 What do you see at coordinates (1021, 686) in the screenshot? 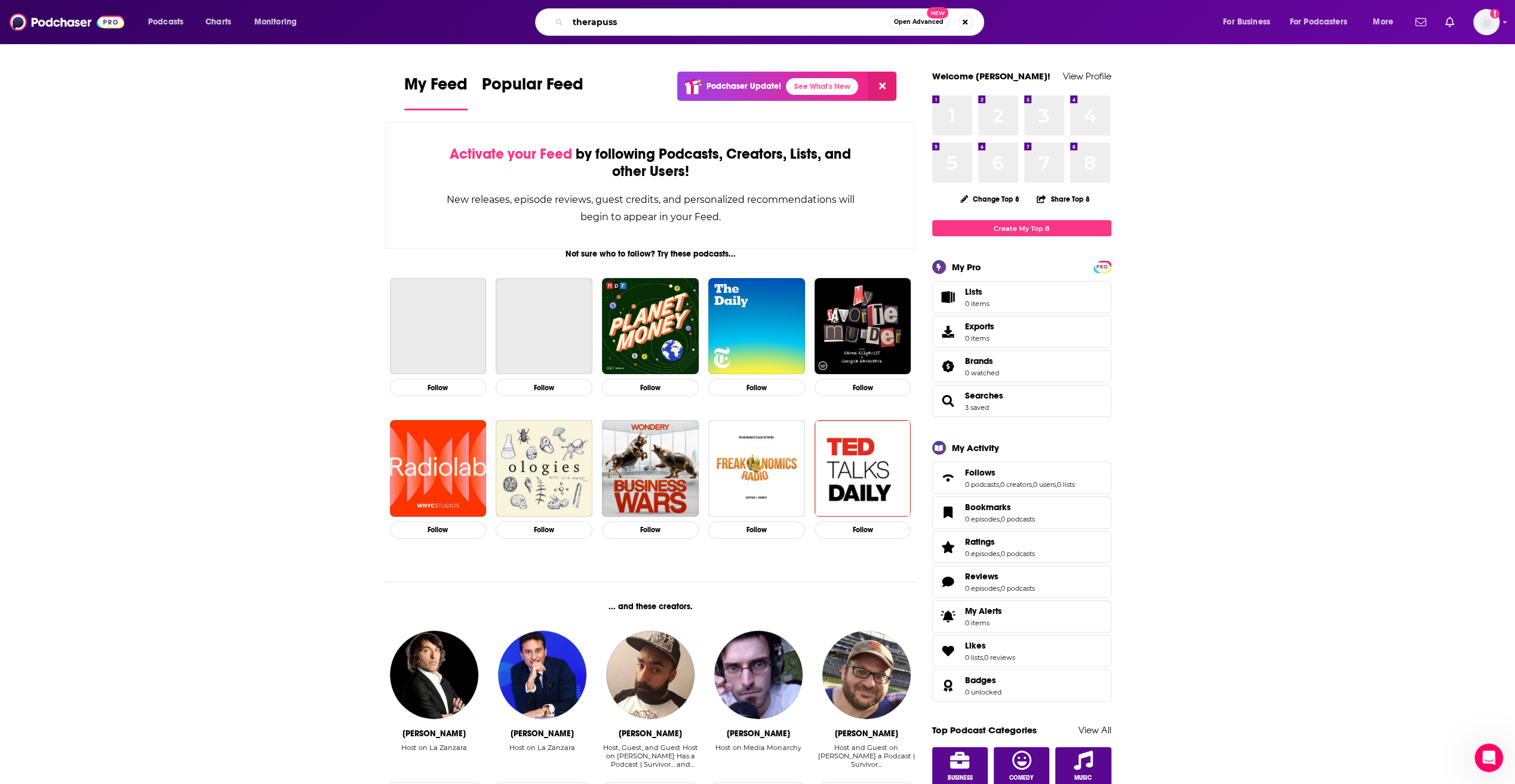
I see `span: Badges` at bounding box center [1021, 686].